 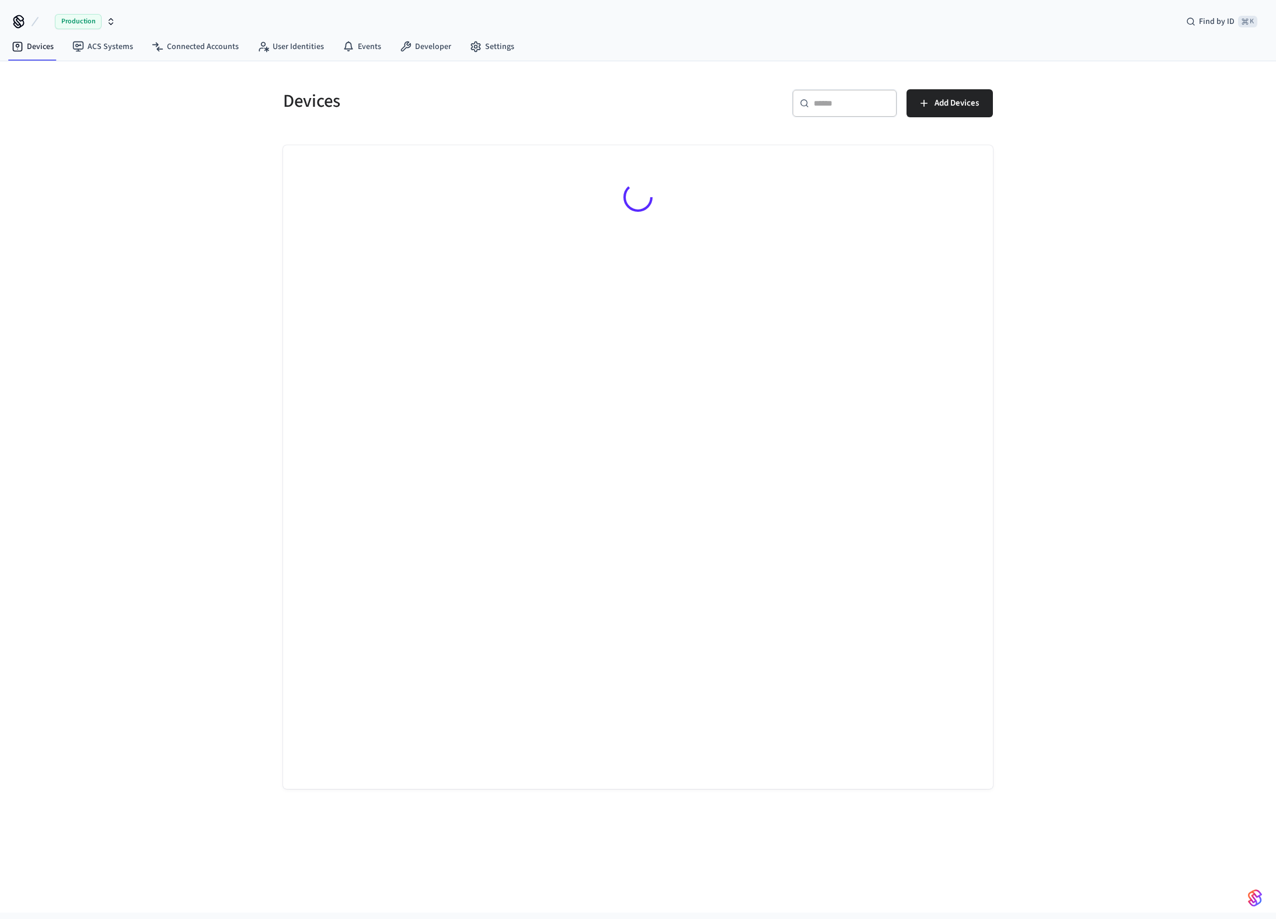 What do you see at coordinates (492, 47) in the screenshot?
I see `a: Settings` at bounding box center [492, 47].